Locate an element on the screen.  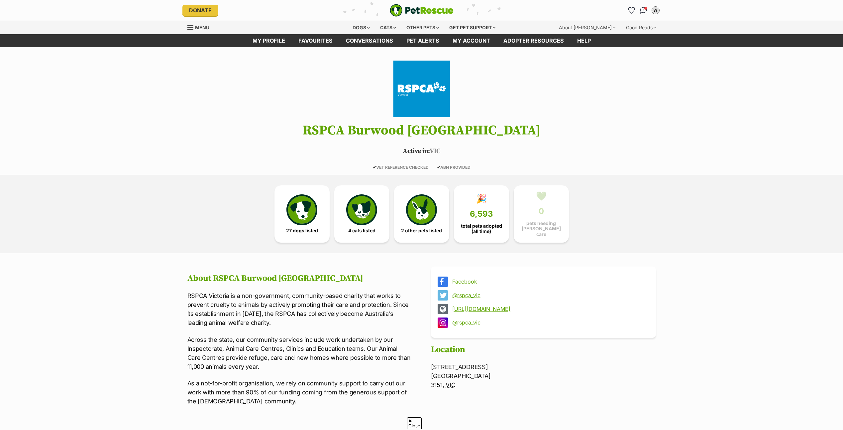
span: 0 is located at coordinates (542, 211).